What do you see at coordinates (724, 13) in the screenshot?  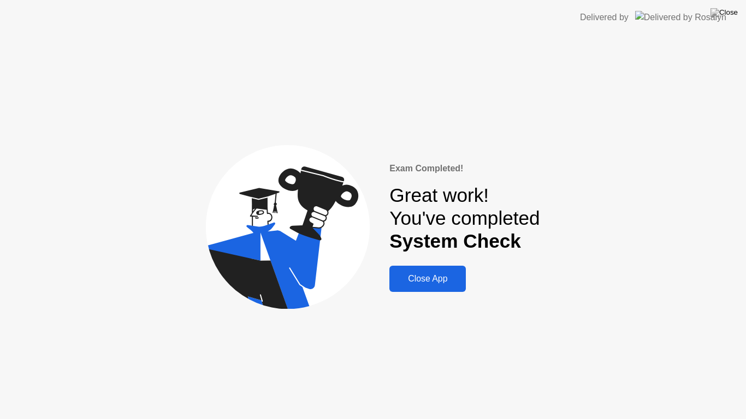 I see `img: Close` at bounding box center [724, 13].